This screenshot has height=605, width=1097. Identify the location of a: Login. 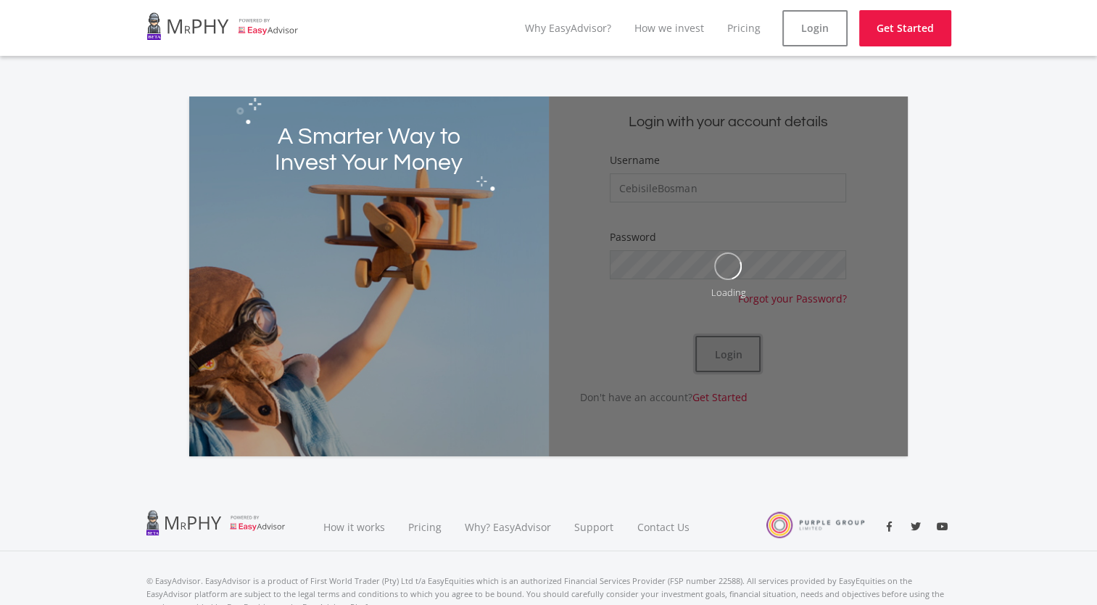
(815, 28).